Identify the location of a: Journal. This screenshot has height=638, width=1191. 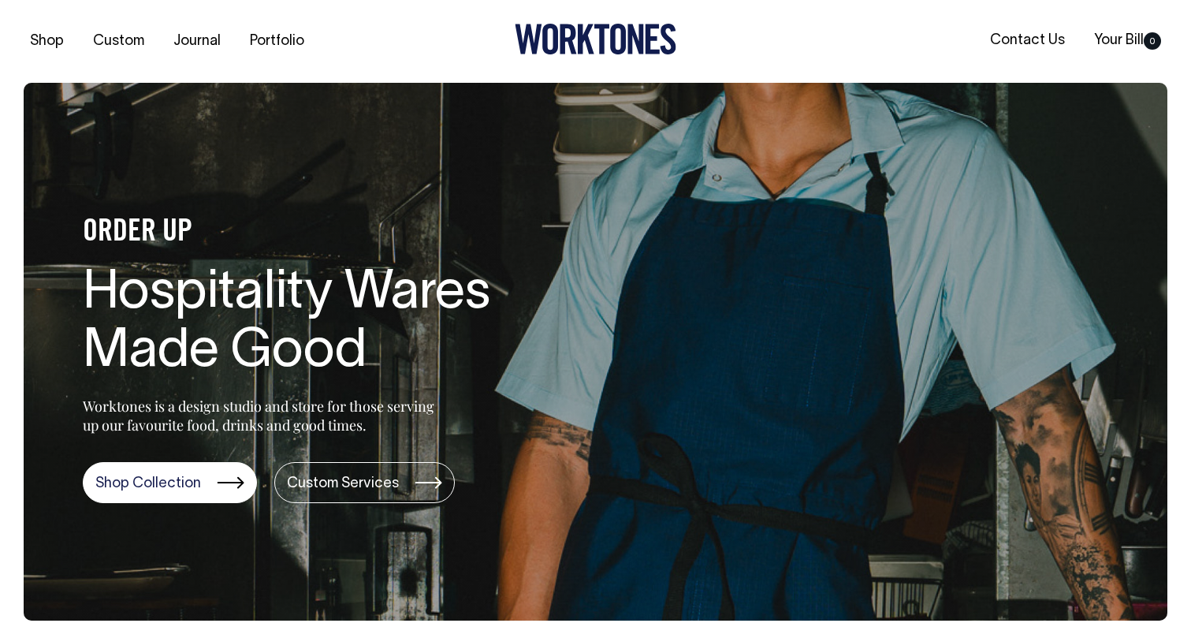
(197, 41).